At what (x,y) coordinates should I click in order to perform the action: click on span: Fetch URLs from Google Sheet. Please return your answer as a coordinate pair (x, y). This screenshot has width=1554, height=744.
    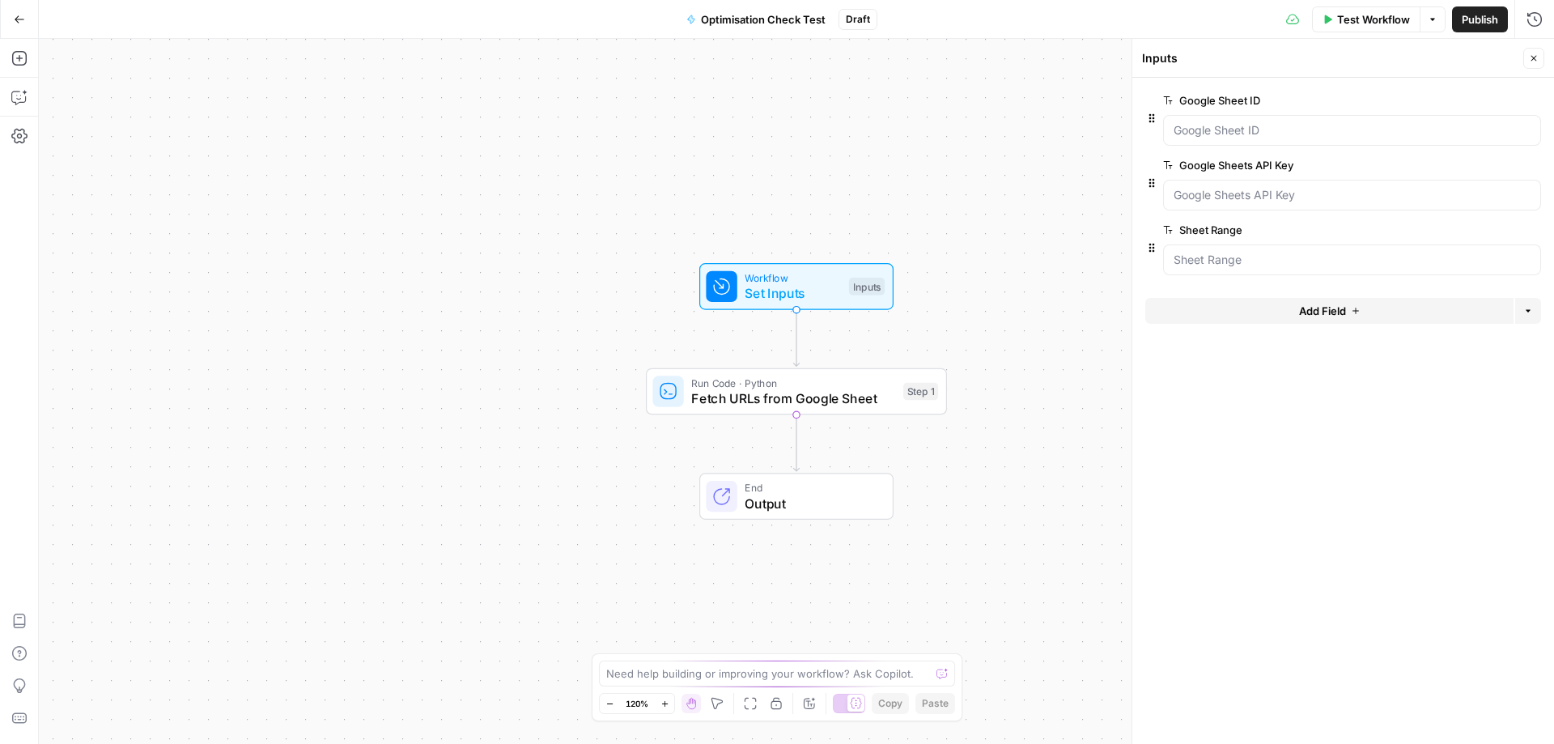
    Looking at the image, I should click on (793, 398).